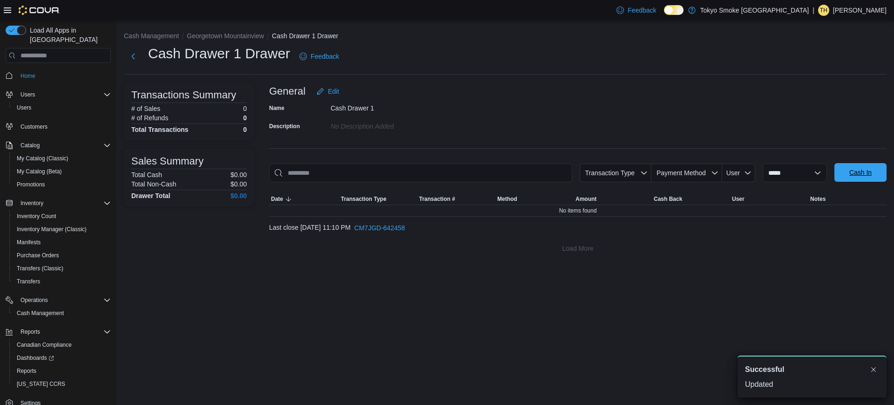 This screenshot has width=894, height=405. Describe the element at coordinates (34, 300) in the screenshot. I see `button: Operations` at that location.